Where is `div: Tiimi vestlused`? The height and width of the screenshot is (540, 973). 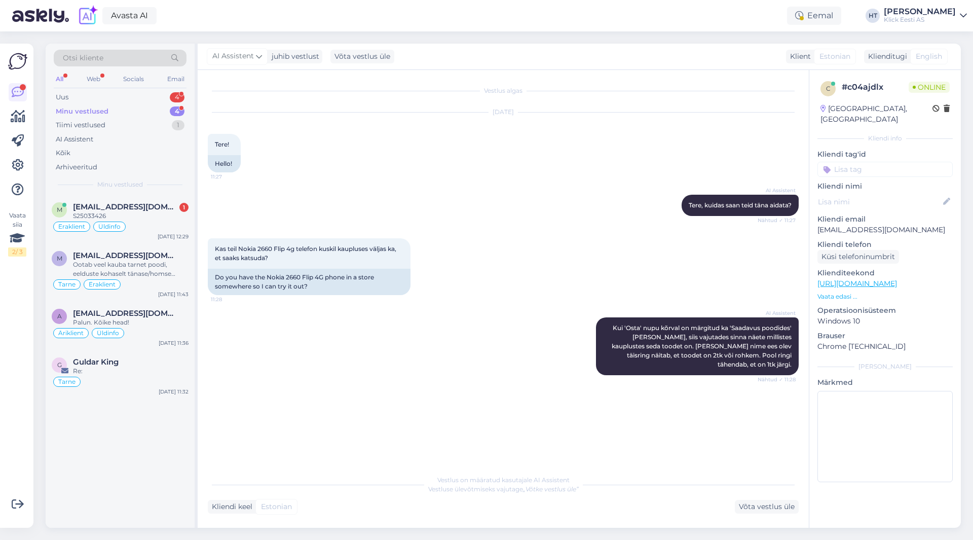 div: Tiimi vestlused is located at coordinates (81, 125).